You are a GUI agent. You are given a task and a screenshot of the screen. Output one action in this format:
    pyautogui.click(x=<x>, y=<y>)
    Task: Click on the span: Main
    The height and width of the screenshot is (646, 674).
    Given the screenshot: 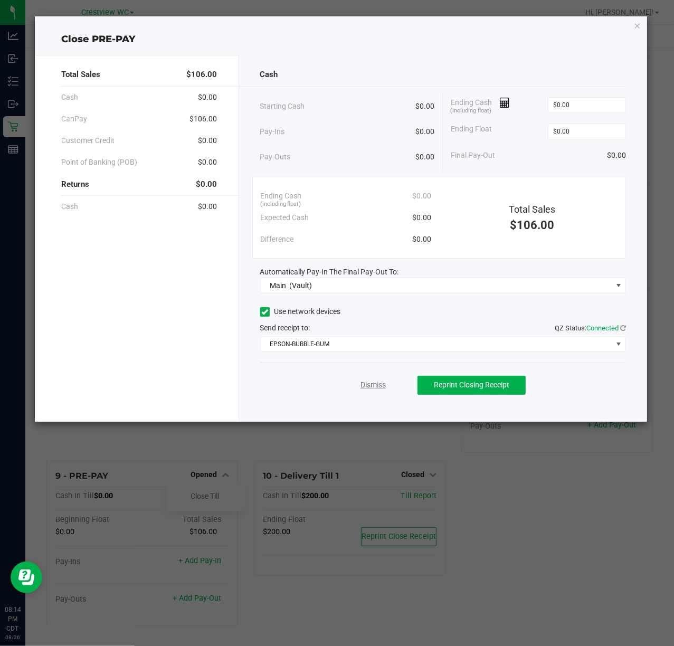 What is the action you would take?
    pyautogui.click(x=278, y=285)
    